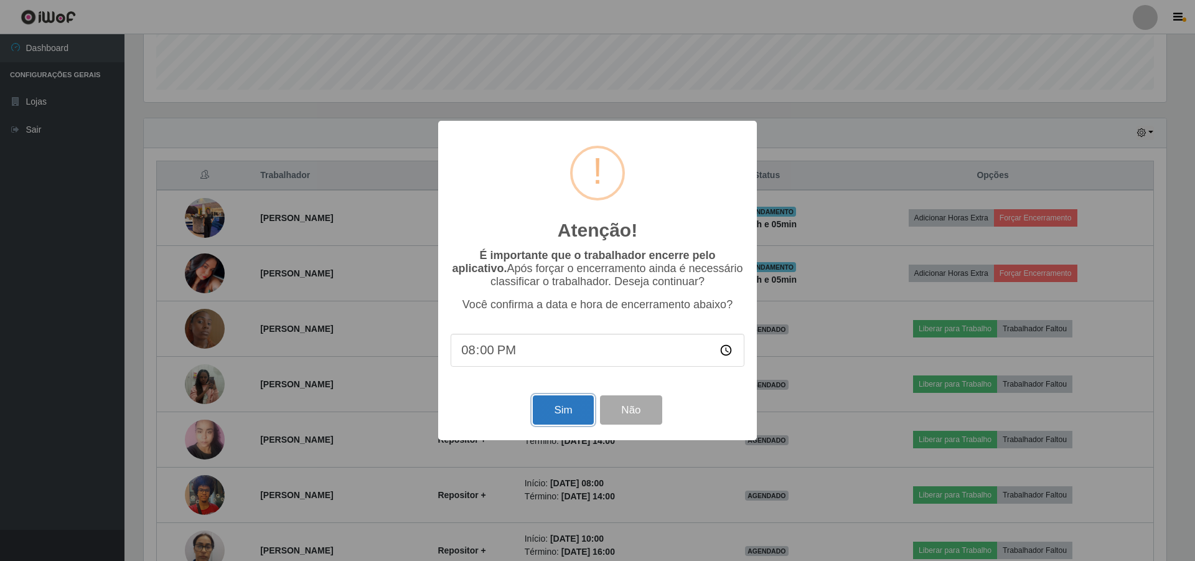 This screenshot has height=561, width=1195. I want to click on button: Não, so click(631, 410).